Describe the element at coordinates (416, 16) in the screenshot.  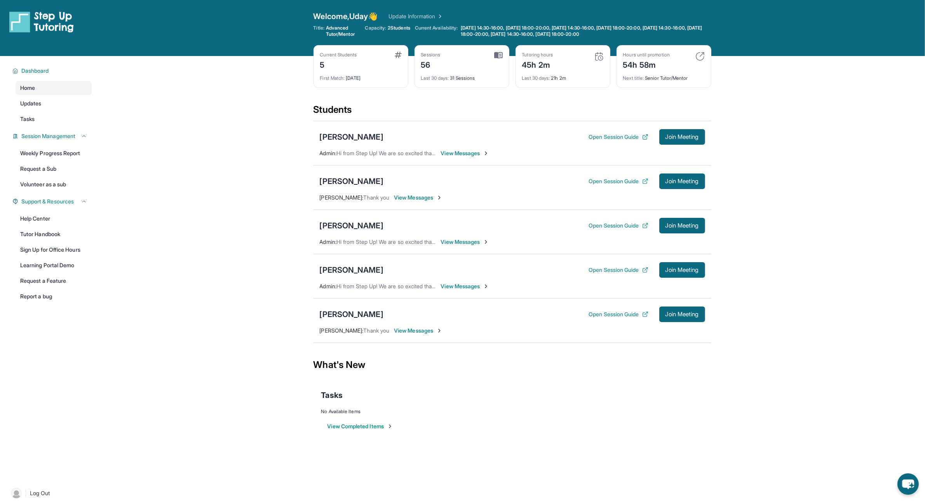
I see `a: Update Information` at that location.